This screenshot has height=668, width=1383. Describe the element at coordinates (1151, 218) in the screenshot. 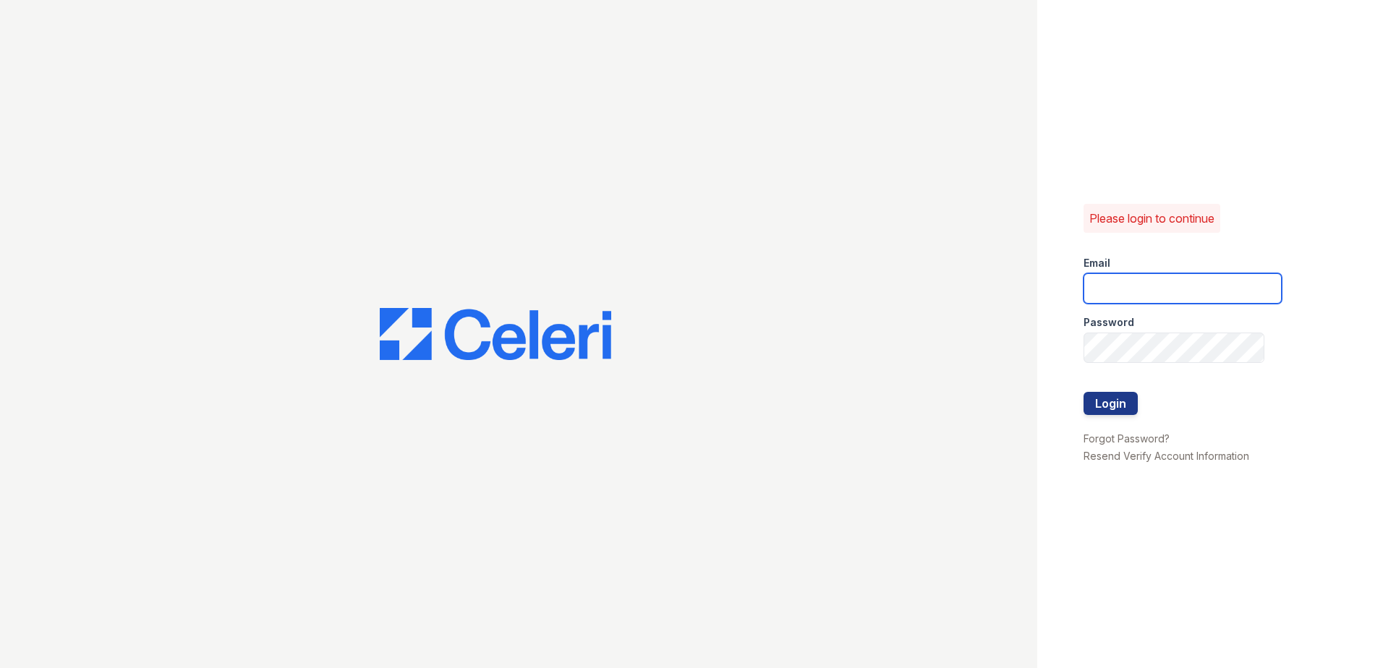

I see `p: Please login to continue` at that location.